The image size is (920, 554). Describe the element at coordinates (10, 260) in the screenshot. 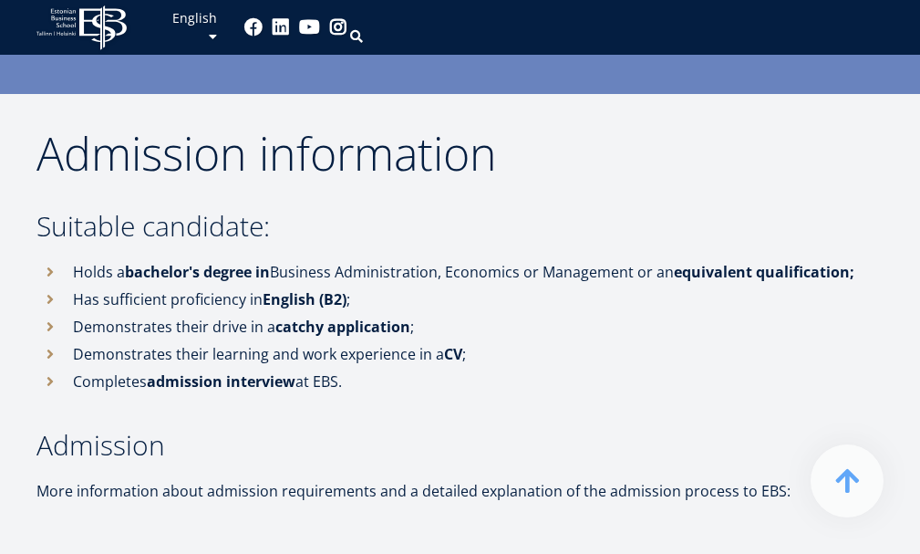

I see `input: MA in International Management` at that location.